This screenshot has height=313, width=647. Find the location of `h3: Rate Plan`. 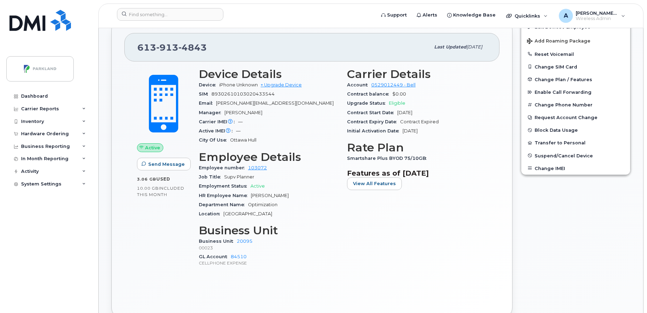

h3: Rate Plan is located at coordinates (417, 148).